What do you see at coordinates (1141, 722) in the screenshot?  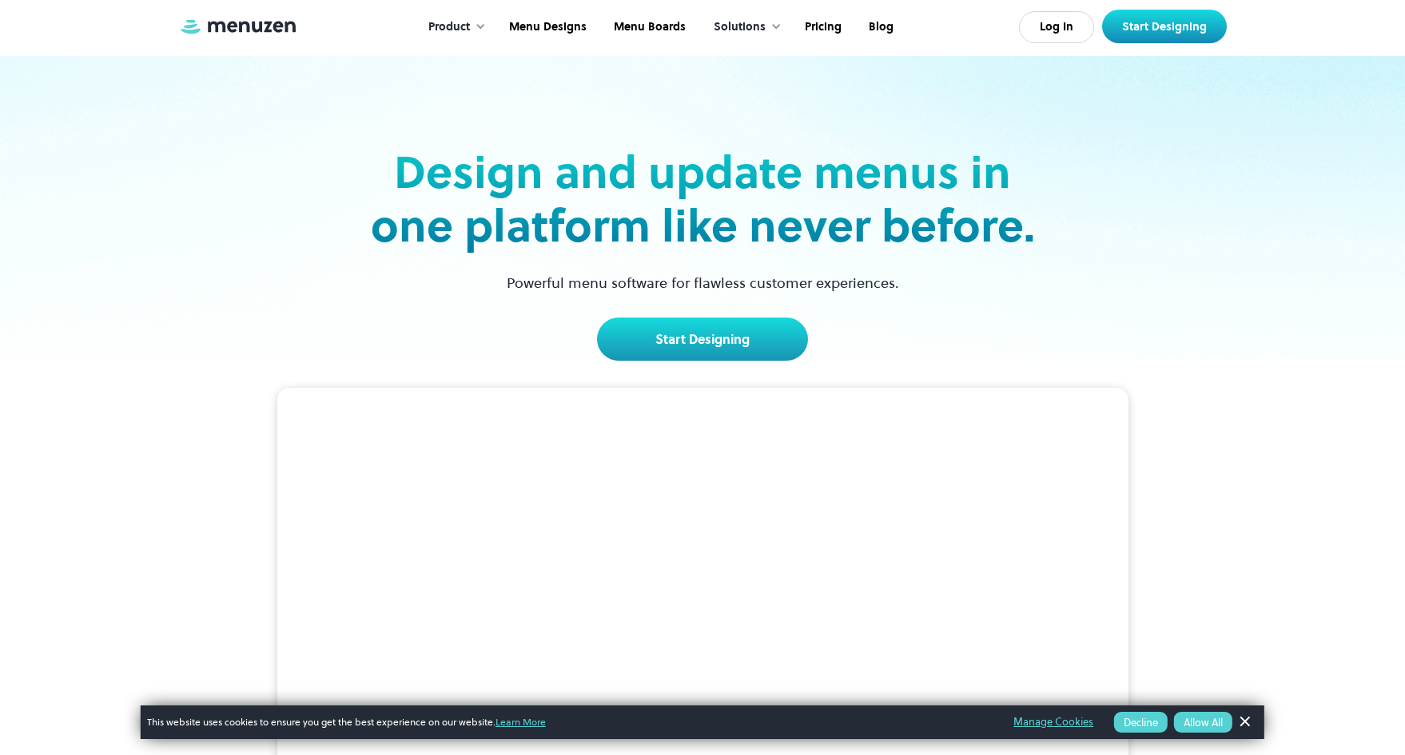 I see `button: Decline` at bounding box center [1141, 722].